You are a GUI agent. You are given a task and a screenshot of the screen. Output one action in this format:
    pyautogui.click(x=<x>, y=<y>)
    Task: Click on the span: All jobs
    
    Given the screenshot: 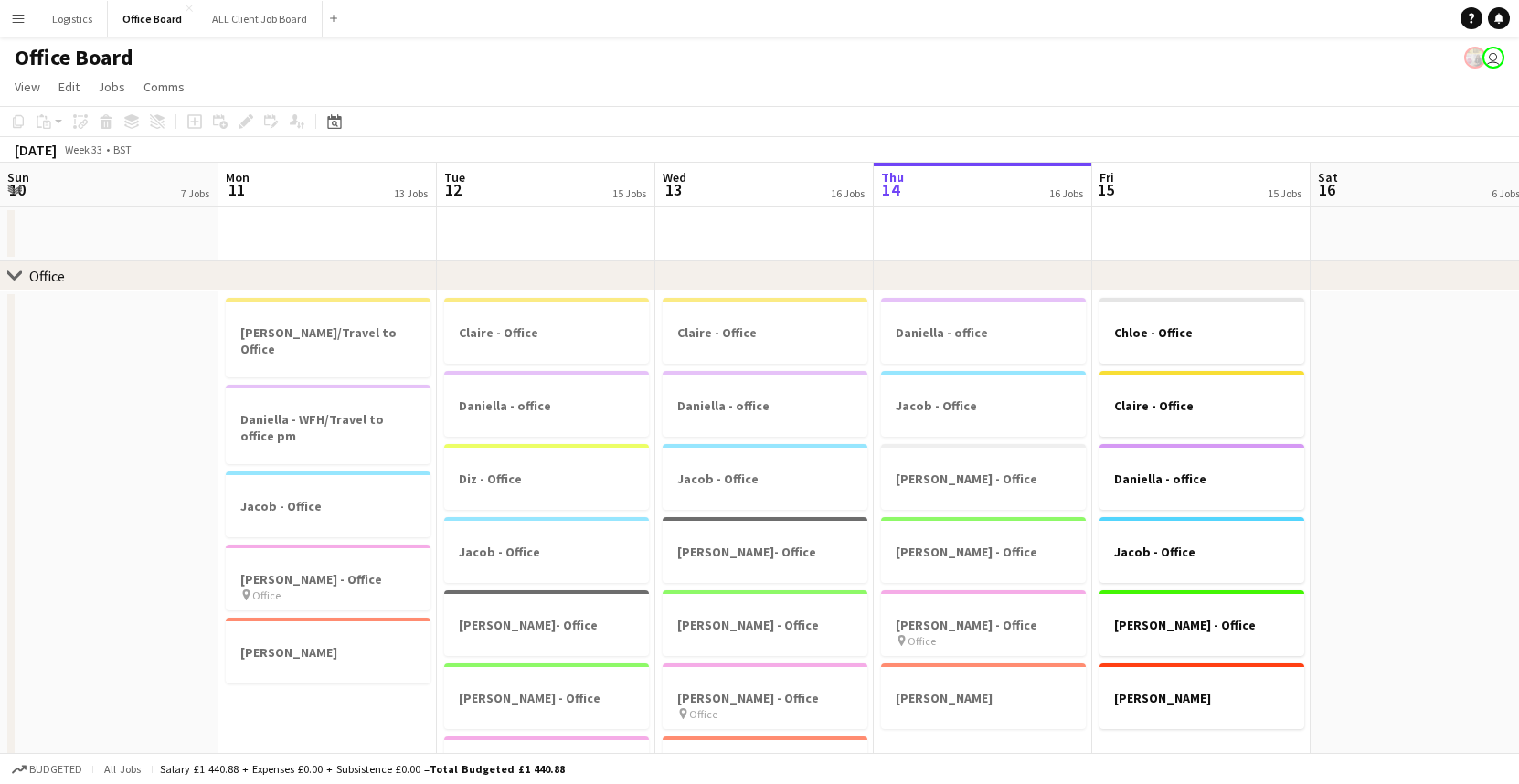 What is the action you would take?
    pyautogui.click(x=123, y=768)
    